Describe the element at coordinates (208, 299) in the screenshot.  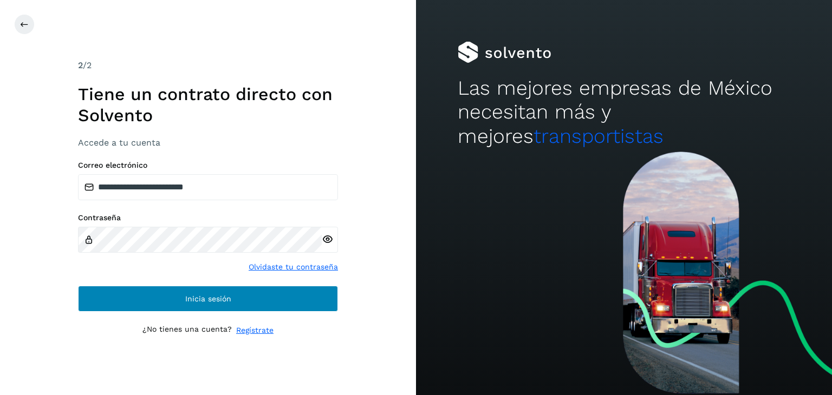
I see `button: Inicia sesión` at that location.